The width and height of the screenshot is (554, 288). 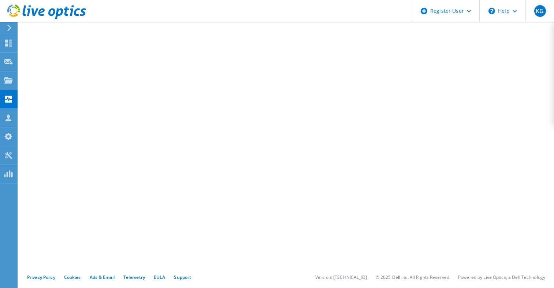 What do you see at coordinates (159, 277) in the screenshot?
I see `a: EULA` at bounding box center [159, 277].